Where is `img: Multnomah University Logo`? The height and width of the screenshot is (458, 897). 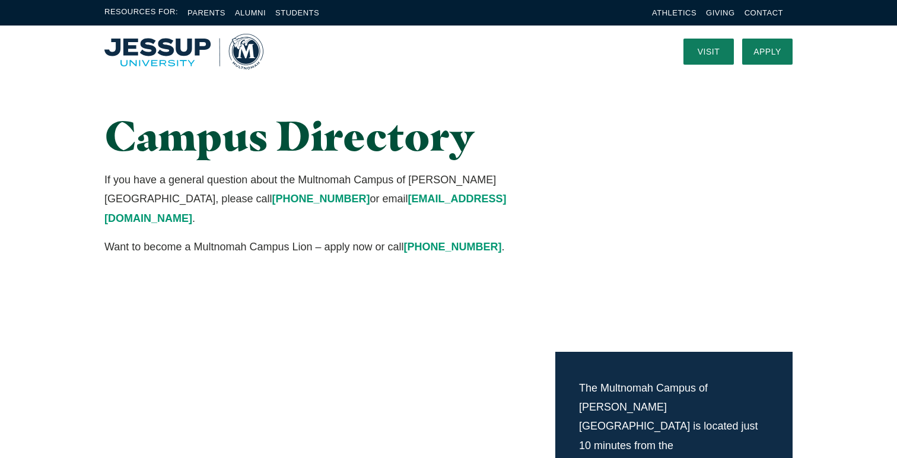
img: Multnomah University Logo is located at coordinates (184, 52).